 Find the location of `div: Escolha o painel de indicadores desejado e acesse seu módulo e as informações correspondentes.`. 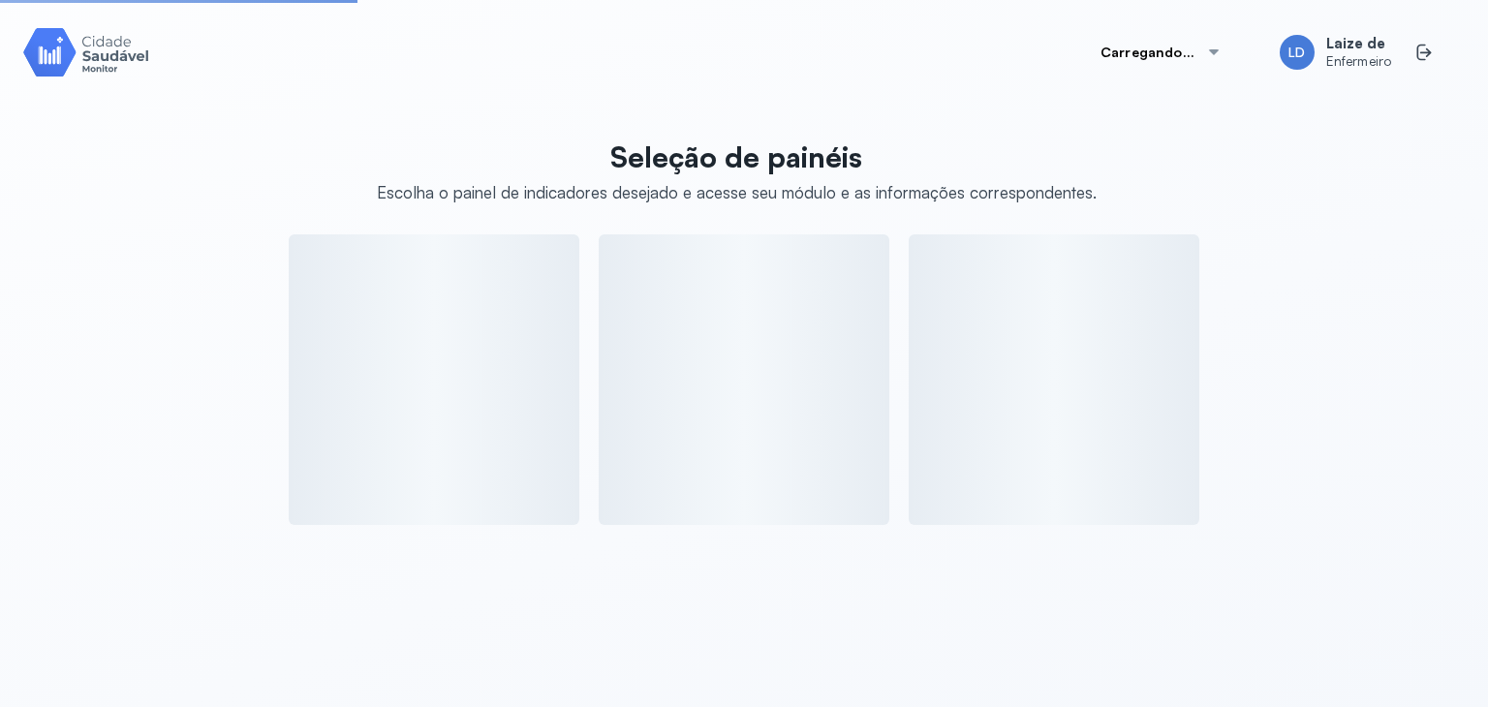

div: Escolha o painel de indicadores desejado e acesse seu módulo e as informações correspondentes. is located at coordinates (736, 192).